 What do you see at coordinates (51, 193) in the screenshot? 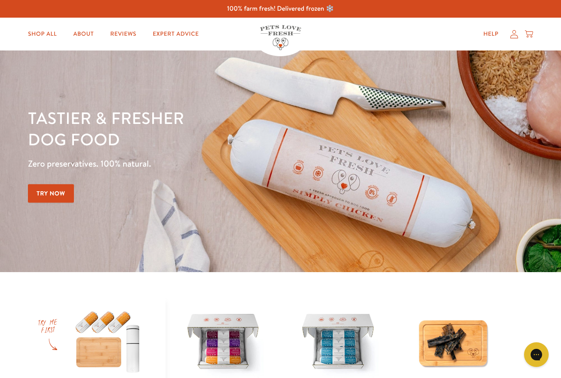
I see `a: Try Now` at bounding box center [51, 193].